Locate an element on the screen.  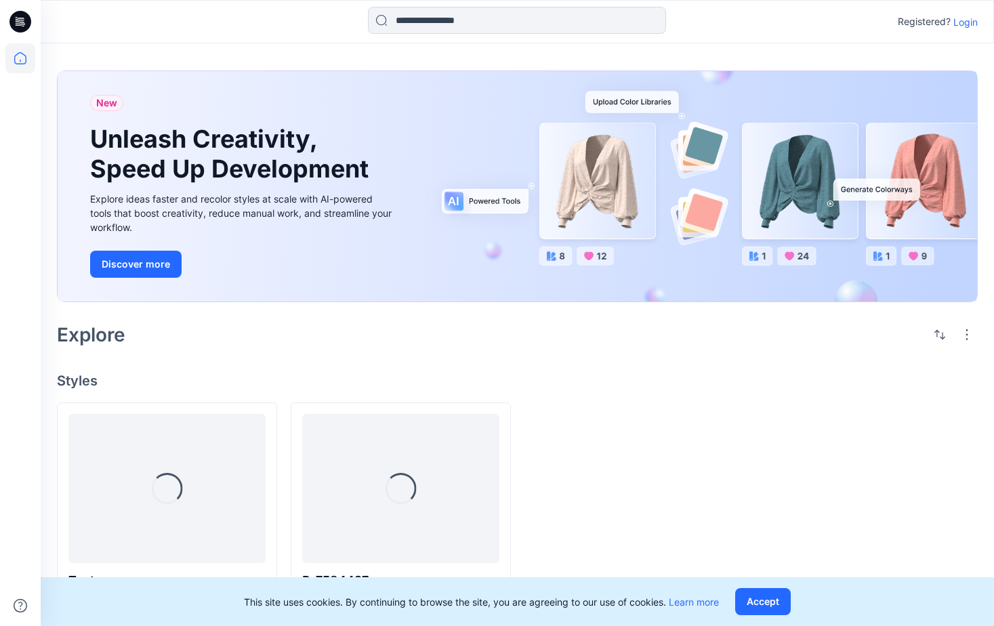
h2: Explore is located at coordinates (91, 335).